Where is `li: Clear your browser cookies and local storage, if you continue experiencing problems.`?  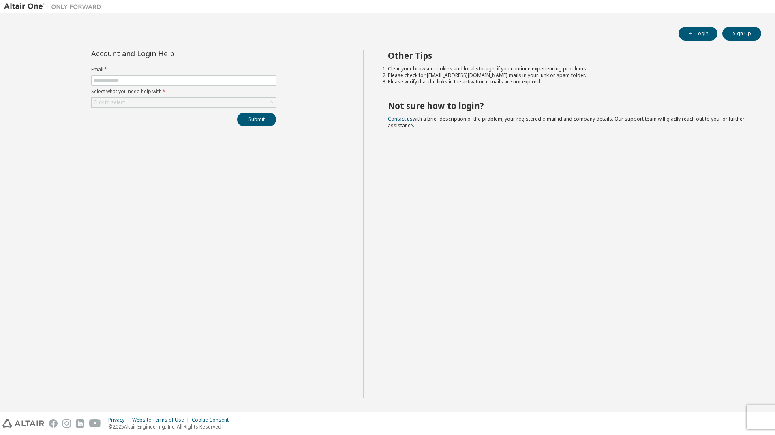
li: Clear your browser cookies and local storage, if you continue experiencing problems. is located at coordinates (567, 69).